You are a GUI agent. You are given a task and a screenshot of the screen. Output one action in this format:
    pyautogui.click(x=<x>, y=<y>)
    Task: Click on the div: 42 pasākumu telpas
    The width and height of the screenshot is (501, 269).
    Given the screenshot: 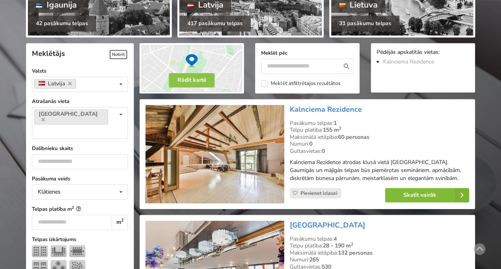 What is the action you would take?
    pyautogui.click(x=62, y=24)
    